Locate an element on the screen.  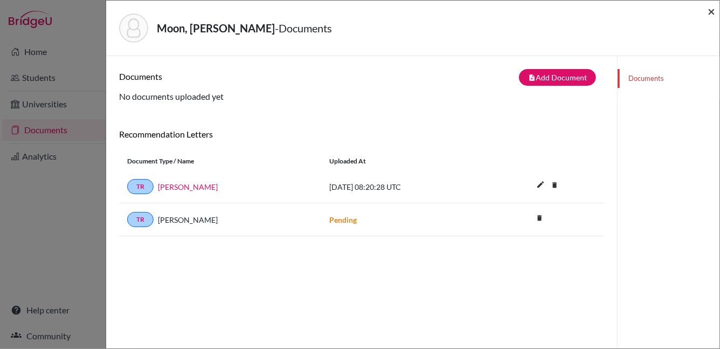
h6: Recommendation Letters is located at coordinates (362, 134).